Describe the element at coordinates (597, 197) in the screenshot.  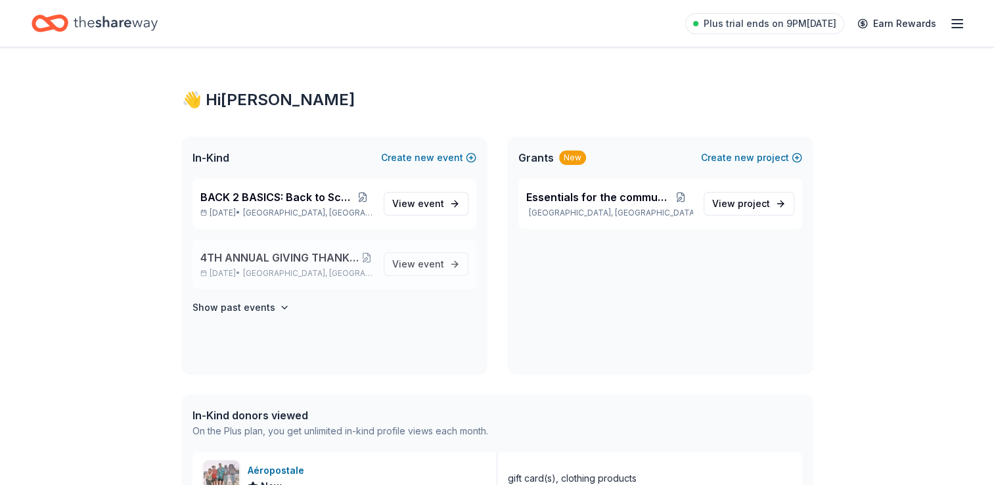
I see `span: Essentials for the community` at that location.